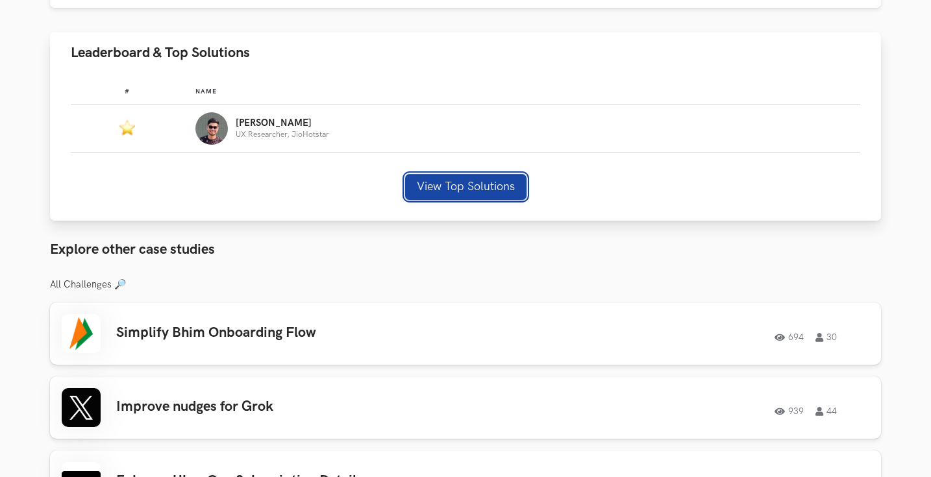 Image resolution: width=931 pixels, height=477 pixels. Describe the element at coordinates (212, 129) in the screenshot. I see `img: Profile photo` at that location.